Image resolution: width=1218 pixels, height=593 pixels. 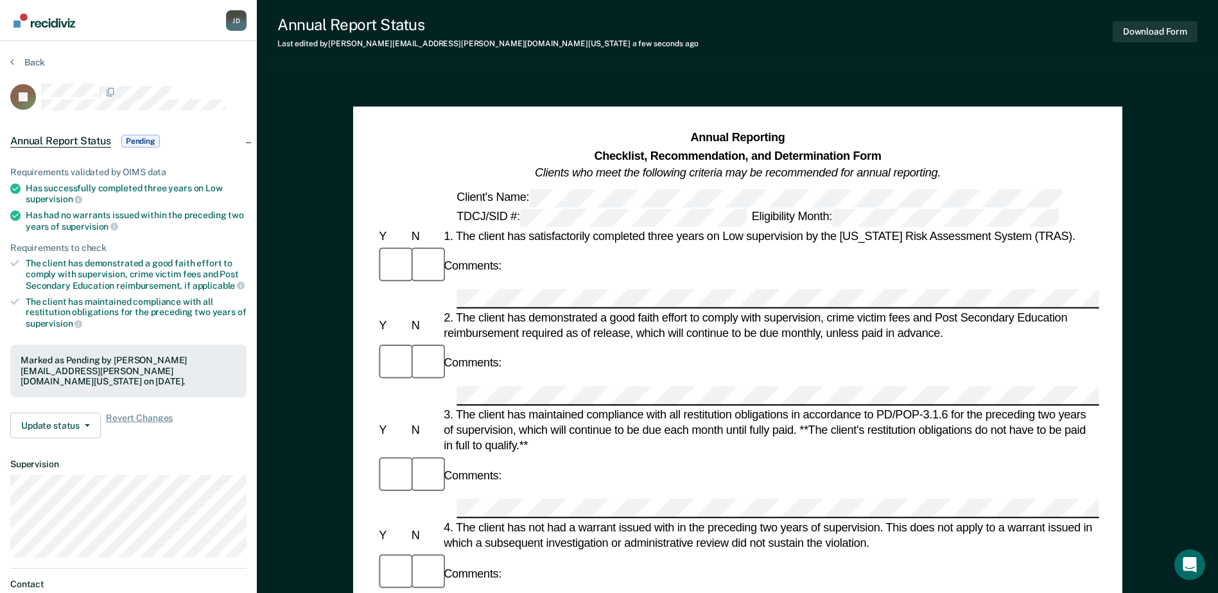 I want to click on span: a few seconds ago, so click(x=665, y=44).